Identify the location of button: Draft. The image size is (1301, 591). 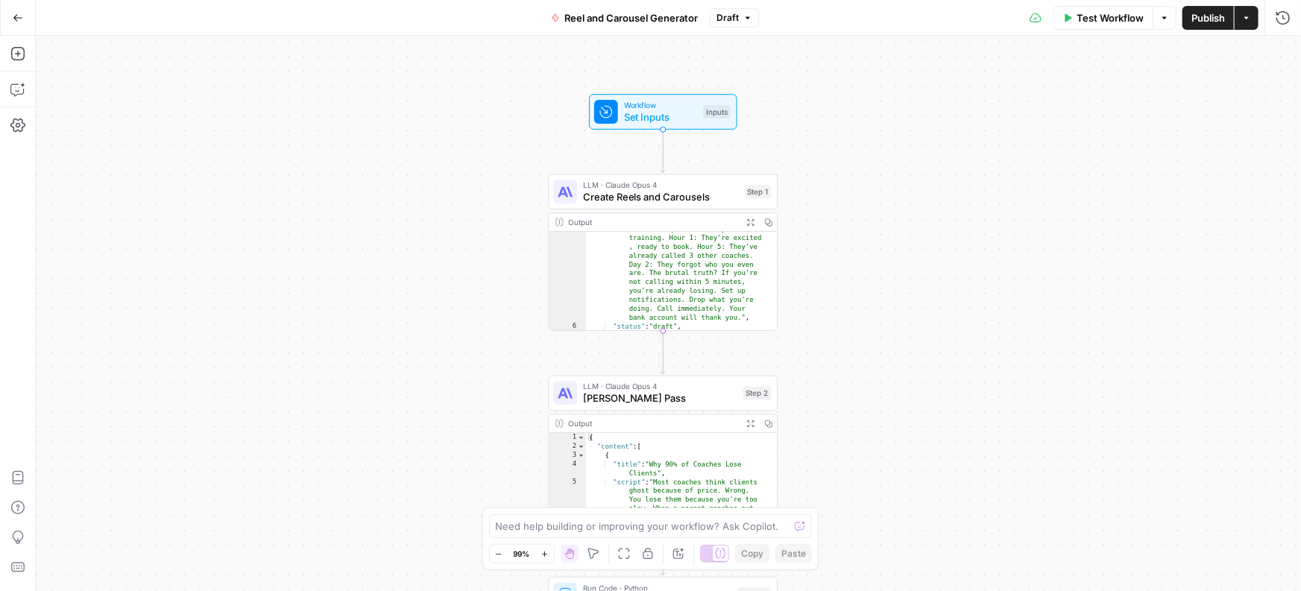
(735, 18).